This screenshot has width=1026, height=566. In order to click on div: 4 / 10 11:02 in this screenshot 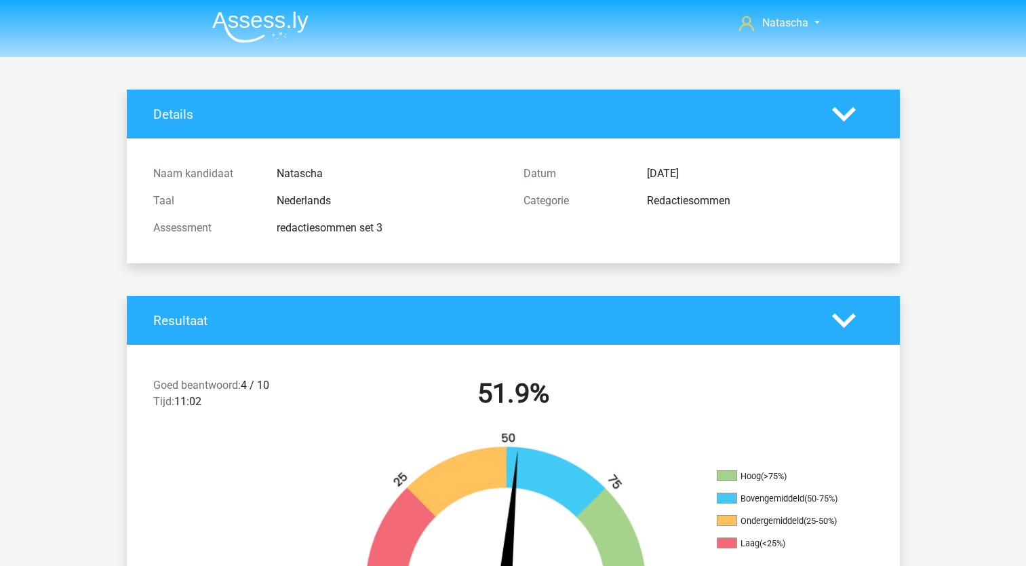, I will do `click(235, 396)`.